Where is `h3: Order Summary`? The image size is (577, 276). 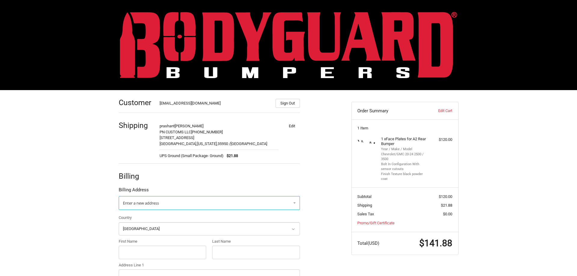 h3: Order Summary is located at coordinates (390, 111).